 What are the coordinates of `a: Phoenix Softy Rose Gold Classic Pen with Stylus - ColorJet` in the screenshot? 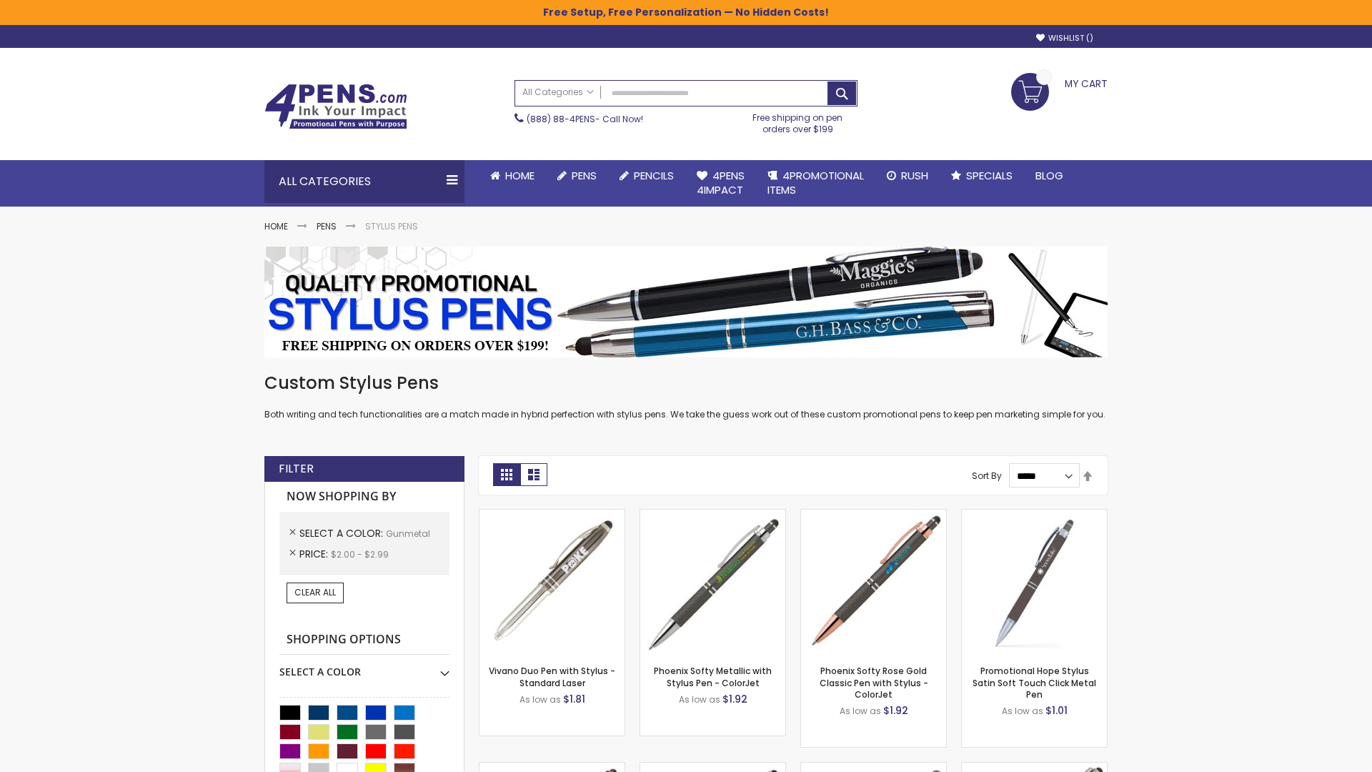 It's located at (874, 682).